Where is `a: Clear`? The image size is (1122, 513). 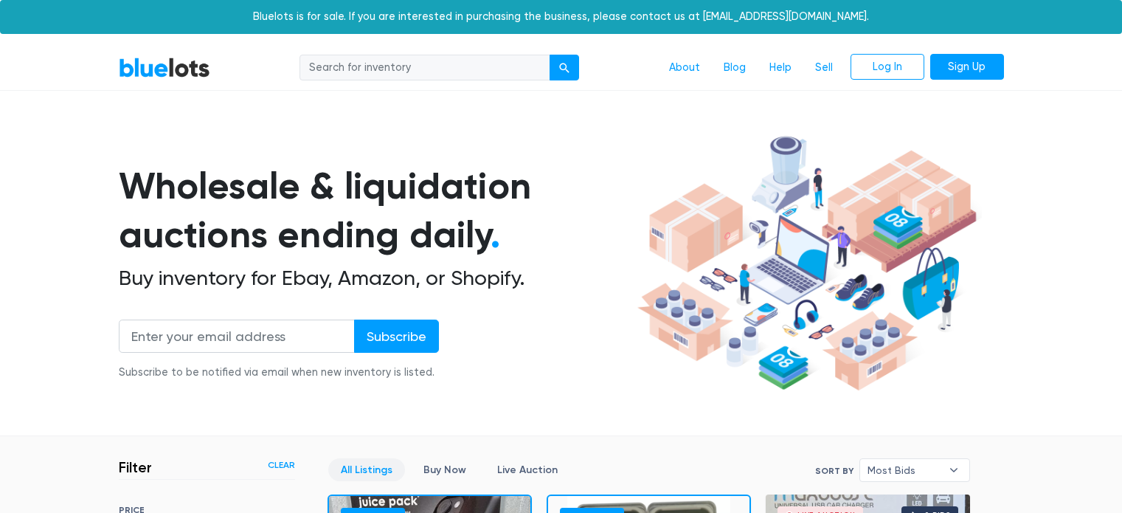
a: Clear is located at coordinates (281, 465).